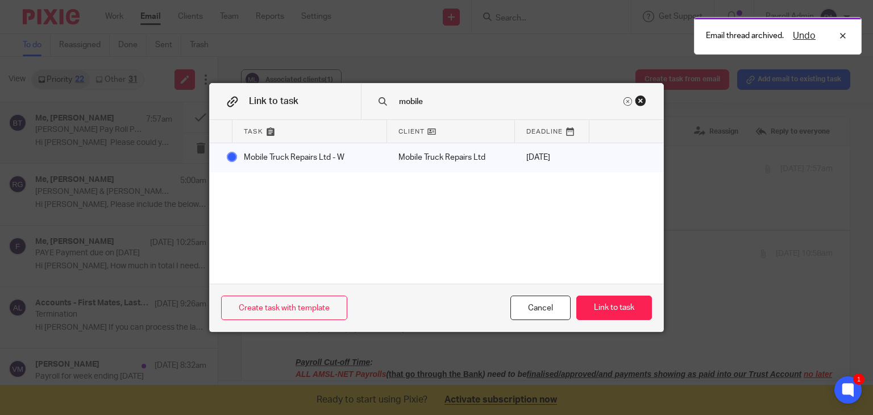  Describe the element at coordinates (267, 75) in the screenshot. I see `u: finalised/approved/` at that location.